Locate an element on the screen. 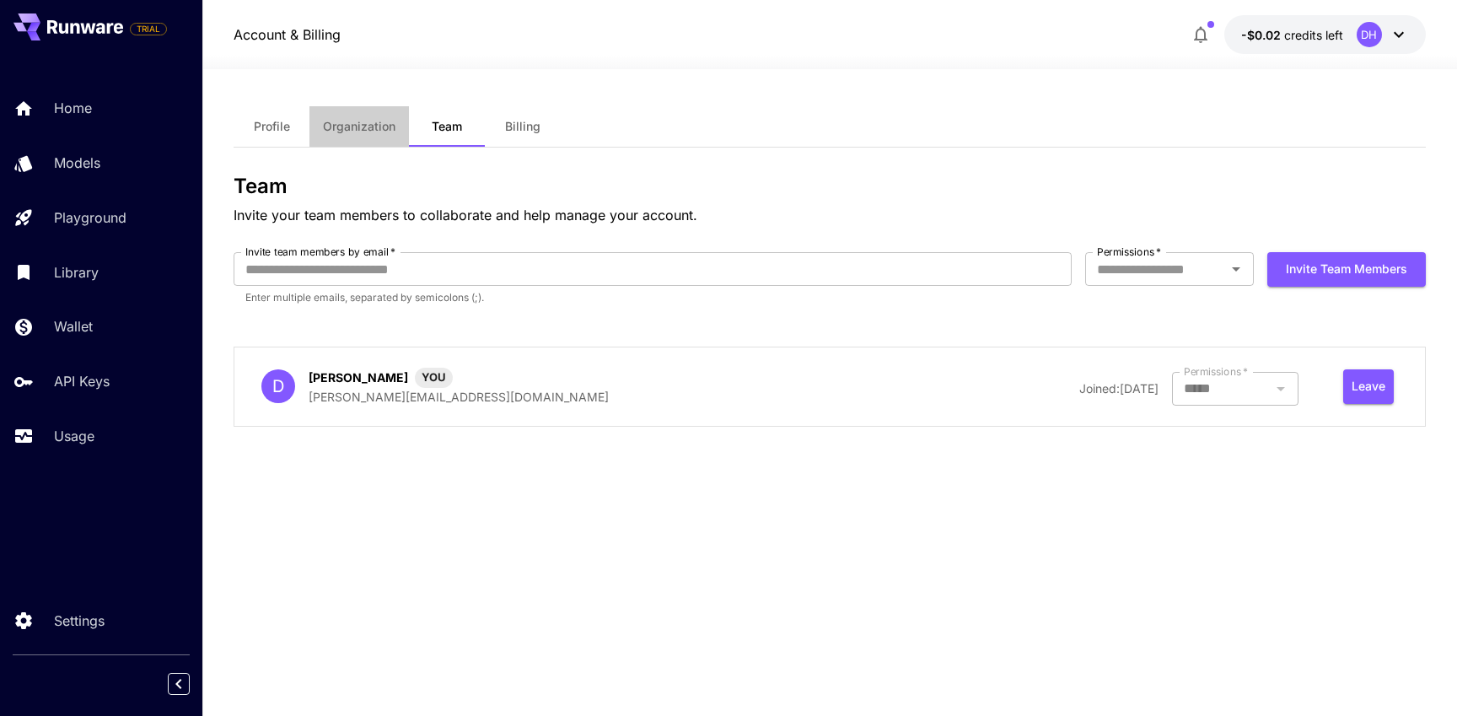 This screenshot has height=716, width=1457. button: Open is located at coordinates (1236, 269).